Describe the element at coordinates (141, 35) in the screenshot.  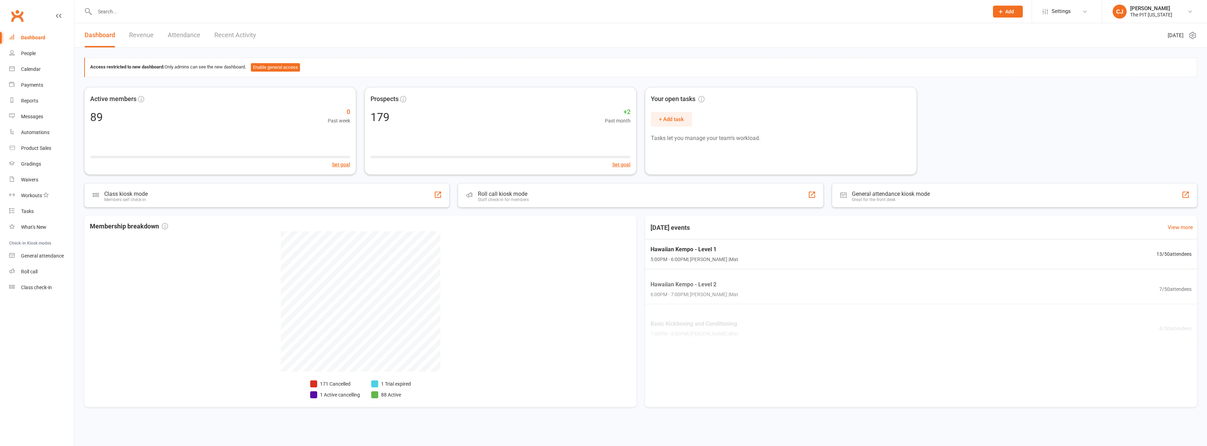
I see `a: Revenue` at that location.